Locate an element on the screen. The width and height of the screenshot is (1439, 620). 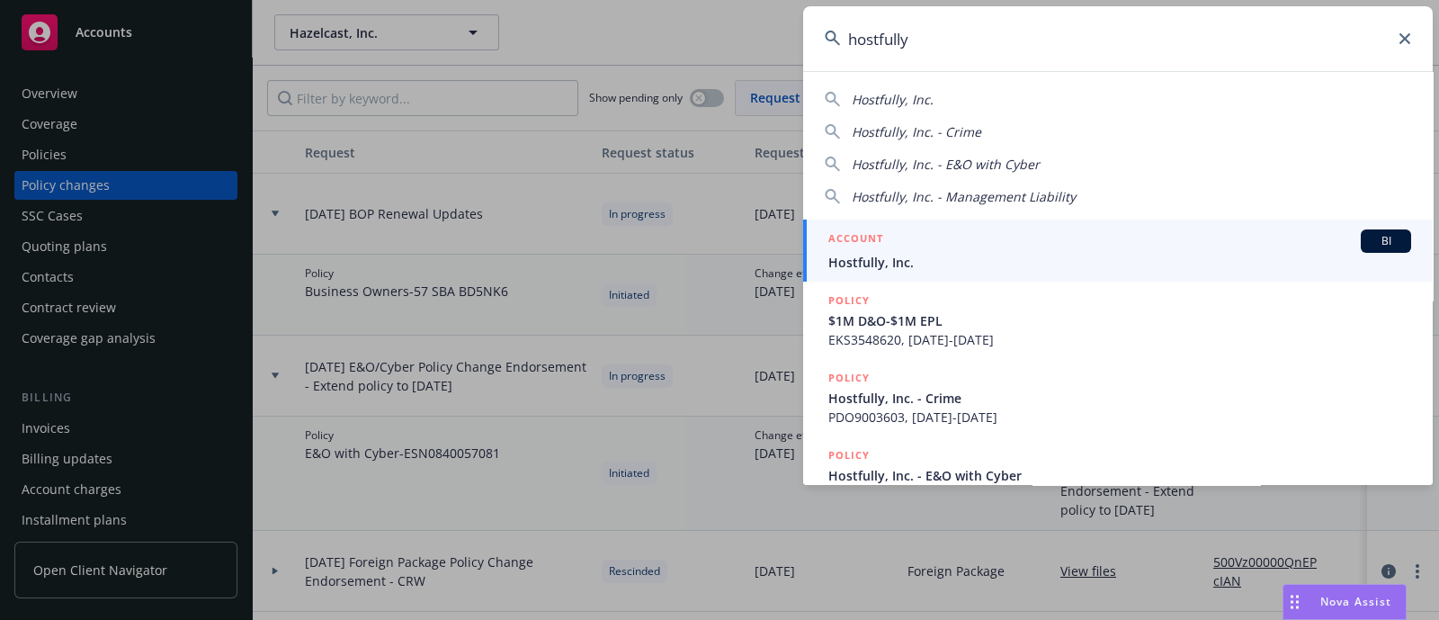
div: Drag to move is located at coordinates (1294, 602).